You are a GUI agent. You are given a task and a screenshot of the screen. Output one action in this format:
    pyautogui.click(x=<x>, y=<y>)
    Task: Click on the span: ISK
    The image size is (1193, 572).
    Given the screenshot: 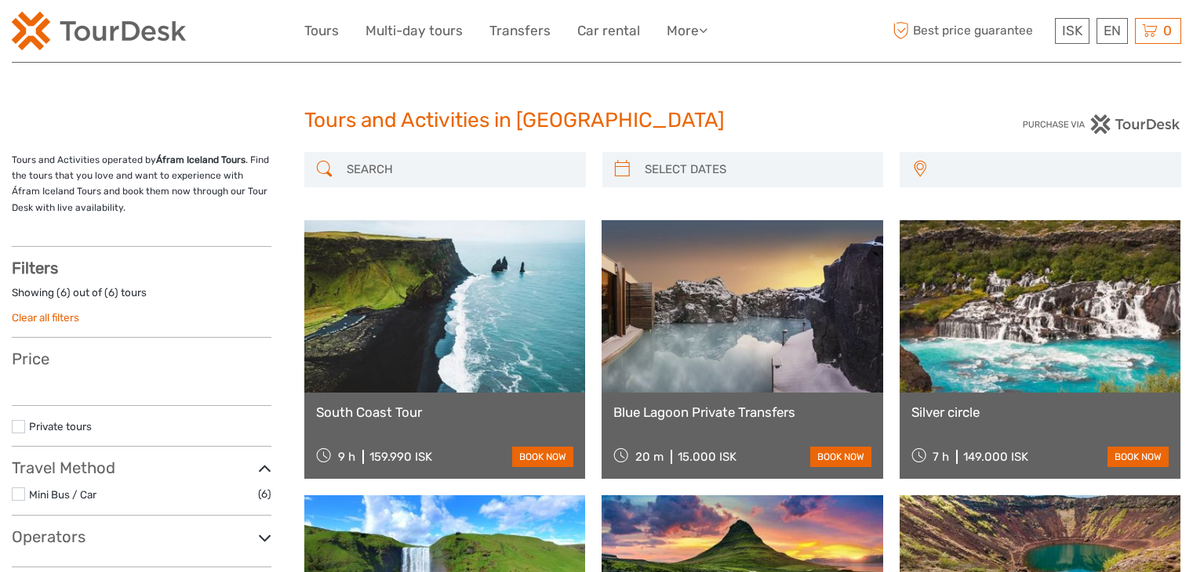 What is the action you would take?
    pyautogui.click(x=1072, y=31)
    